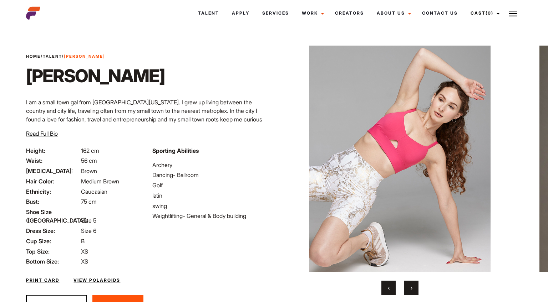 This screenshot has height=302, width=548. Describe the element at coordinates (100, 181) in the screenshot. I see `span: Medium Brown` at that location.